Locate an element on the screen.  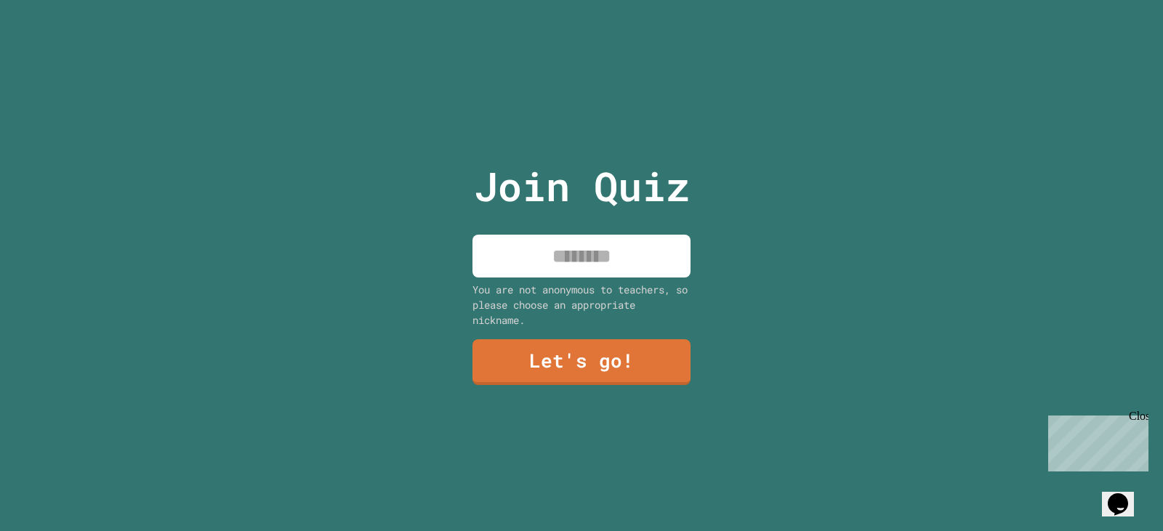
p: Join Quiz is located at coordinates (582, 186).